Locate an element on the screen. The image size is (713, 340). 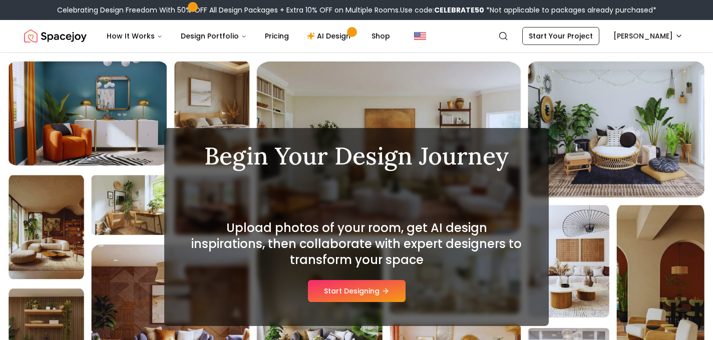
h1: Begin Your Design Journey is located at coordinates (356, 156).